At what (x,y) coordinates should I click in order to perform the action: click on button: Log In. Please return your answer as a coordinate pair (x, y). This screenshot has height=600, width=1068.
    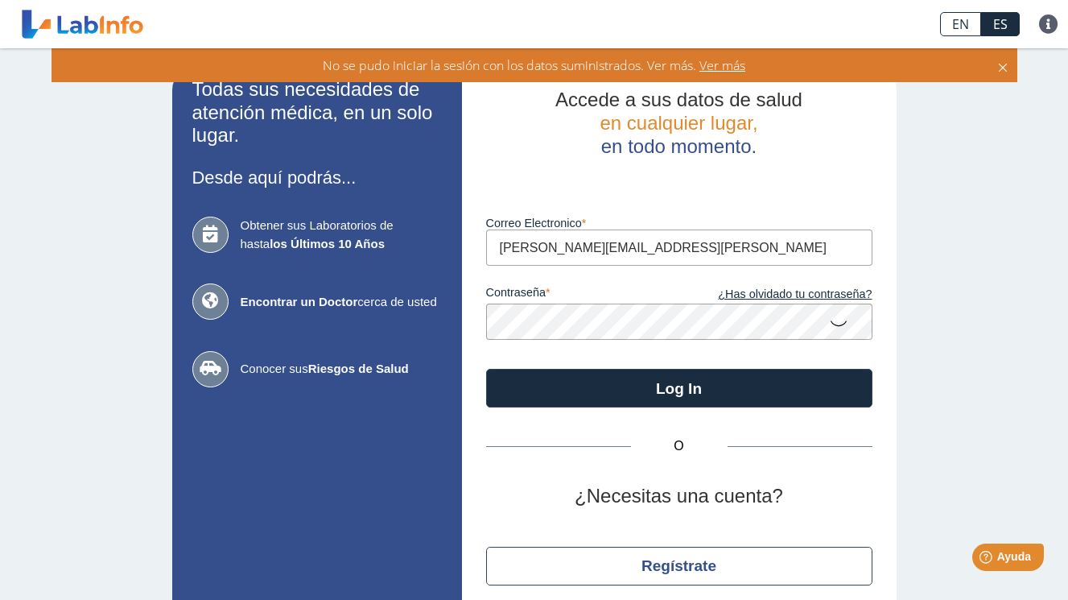
    Looking at the image, I should click on (679, 388).